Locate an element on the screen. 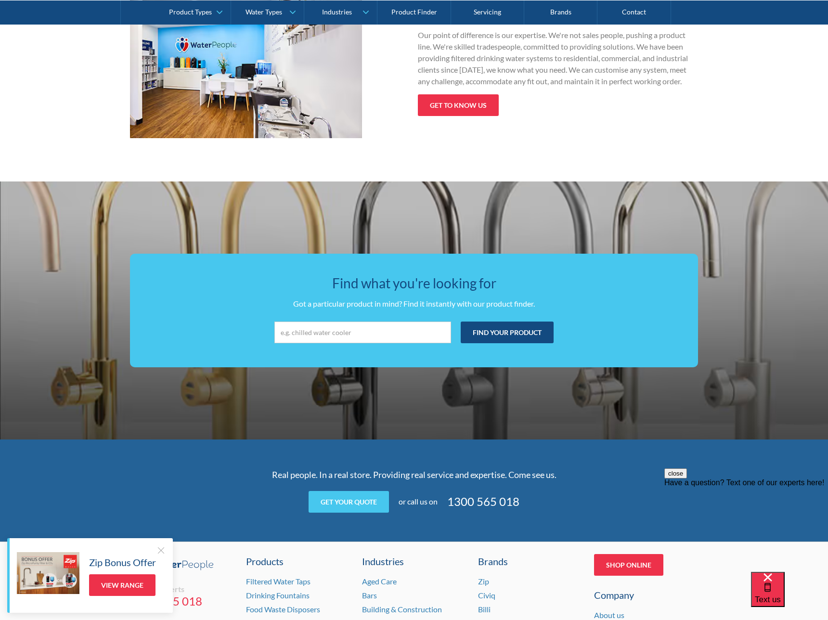 The image size is (828, 620). a: Industries is located at coordinates (414, 561).